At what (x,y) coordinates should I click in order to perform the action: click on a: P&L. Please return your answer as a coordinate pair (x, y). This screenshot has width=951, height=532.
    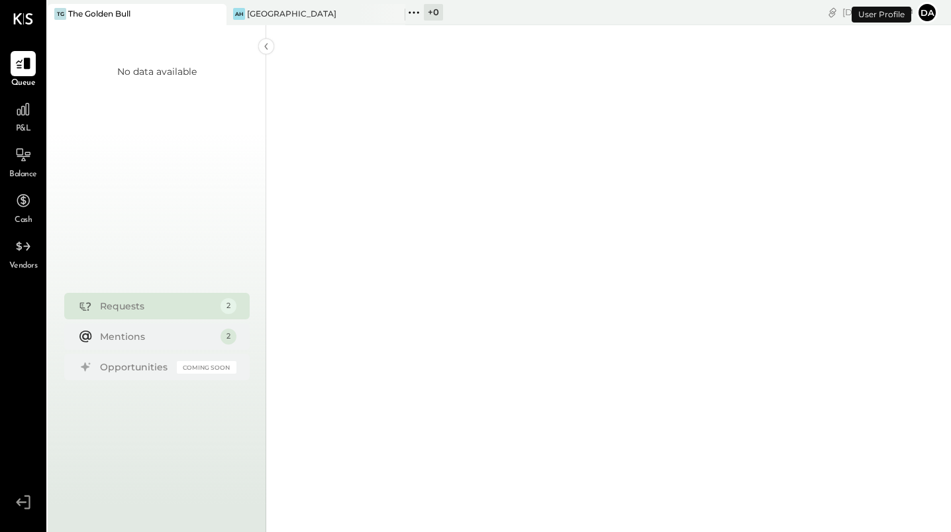
    Looking at the image, I should click on (23, 116).